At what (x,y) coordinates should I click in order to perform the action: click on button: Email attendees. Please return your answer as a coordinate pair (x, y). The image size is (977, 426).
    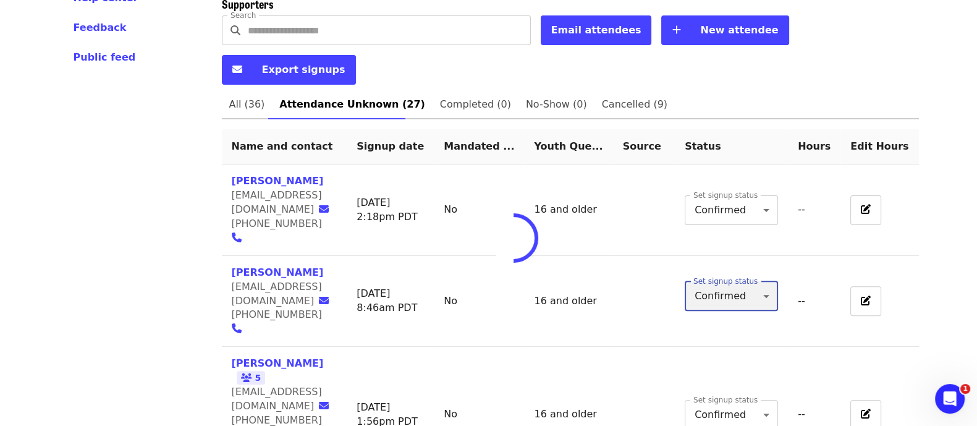
    Looking at the image, I should click on (597, 30).